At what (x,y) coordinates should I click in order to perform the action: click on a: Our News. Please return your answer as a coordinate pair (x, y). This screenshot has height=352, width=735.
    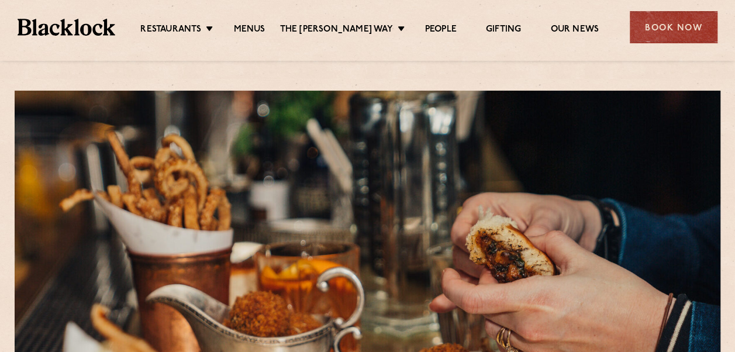
    Looking at the image, I should click on (574, 30).